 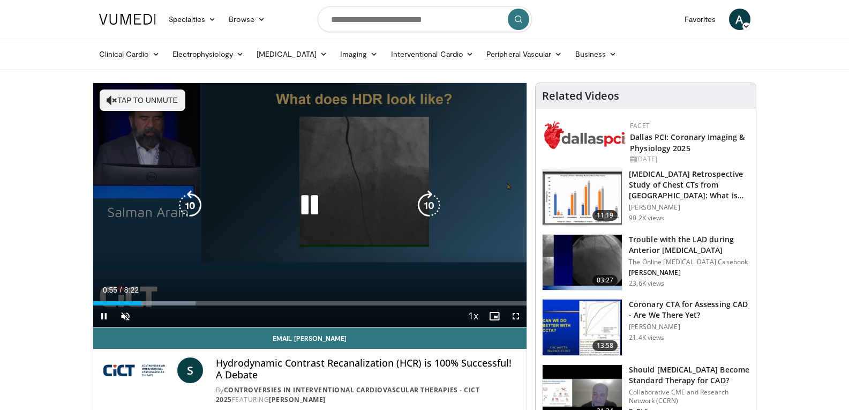 I want to click on span: 8:22, so click(x=131, y=290).